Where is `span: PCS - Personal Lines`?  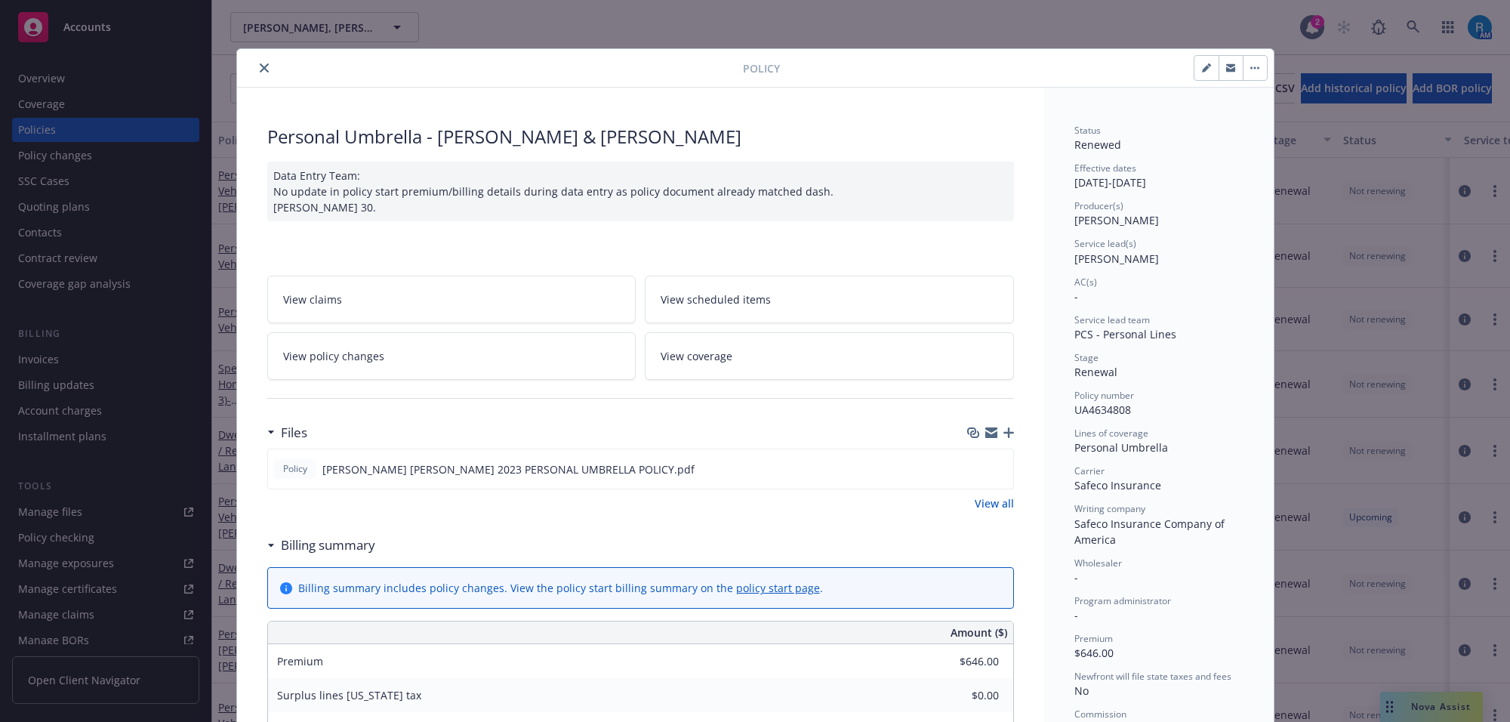
span: PCS - Personal Lines is located at coordinates (1125, 334).